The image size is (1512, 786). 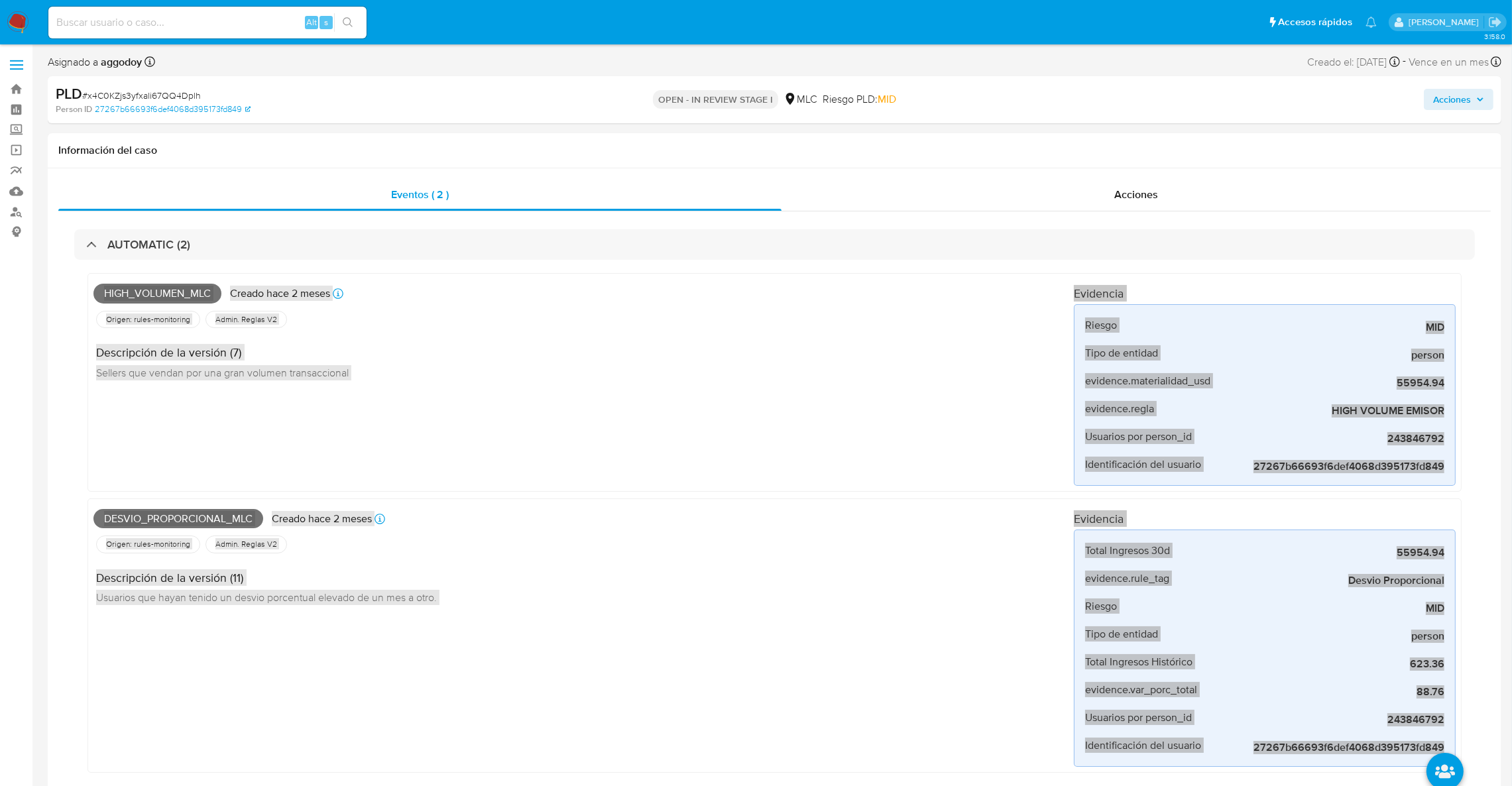 What do you see at coordinates (420, 195) in the screenshot?
I see `span: Eventos ( 2 )` at bounding box center [420, 195].